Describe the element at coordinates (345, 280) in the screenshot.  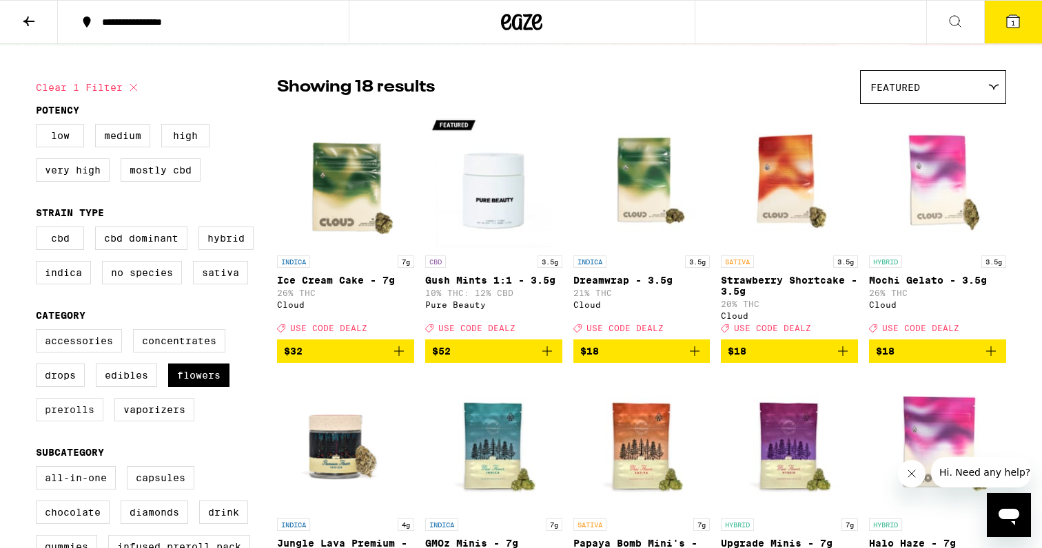
I see `p: Ice Cream Cake - 7g` at that location.